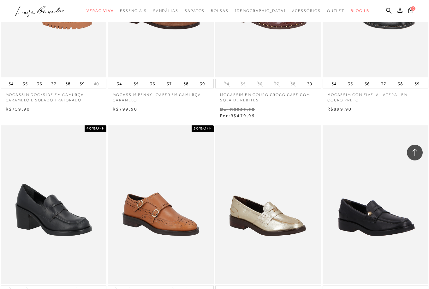 The width and height of the screenshot is (429, 289). I want to click on span: R$479,95, so click(243, 115).